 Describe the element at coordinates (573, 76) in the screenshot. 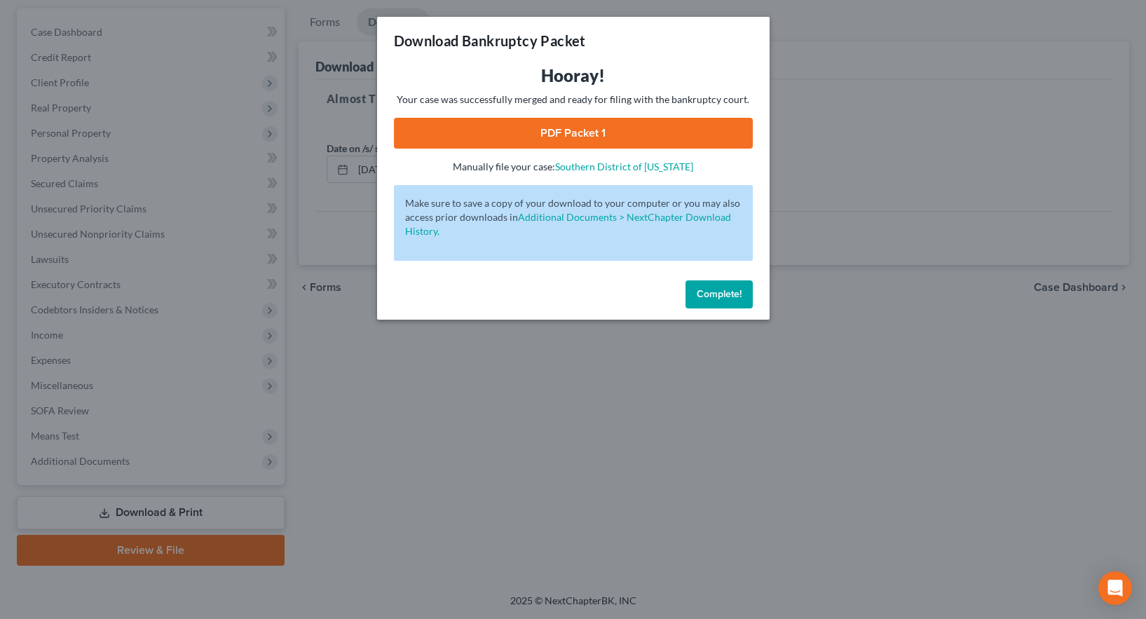

I see `h3: Hooray!` at that location.